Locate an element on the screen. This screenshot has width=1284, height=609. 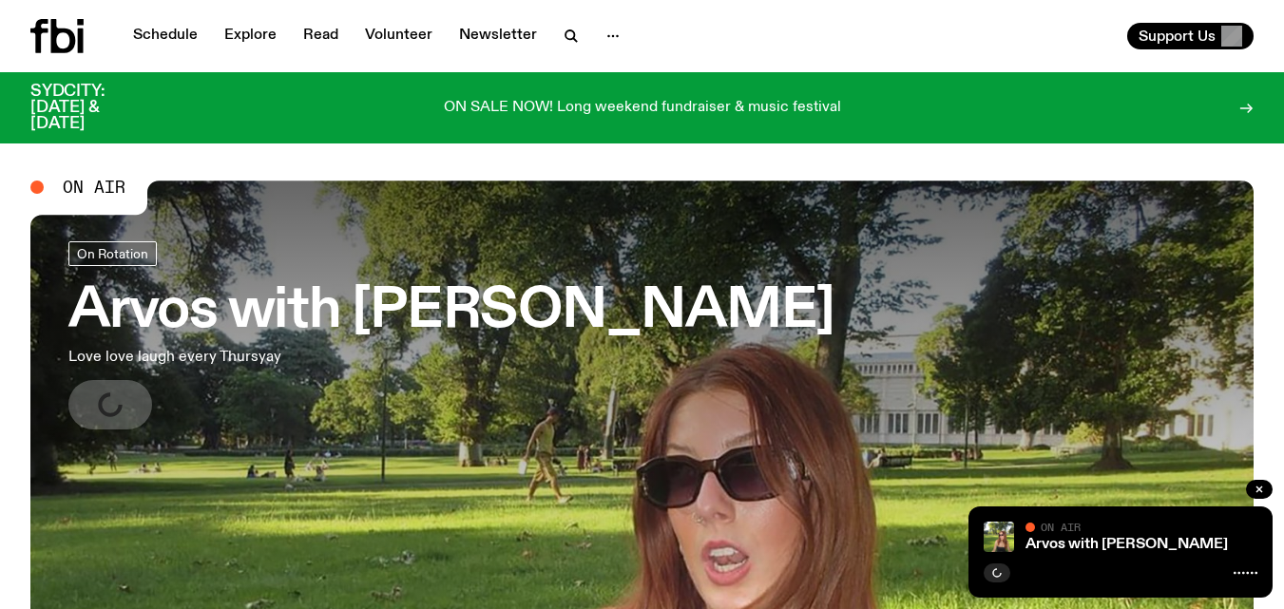
a: Lizzie Bowles is sitting in a bright green field of grass, with dark sunglasses and a black top. ... is located at coordinates (999, 537).